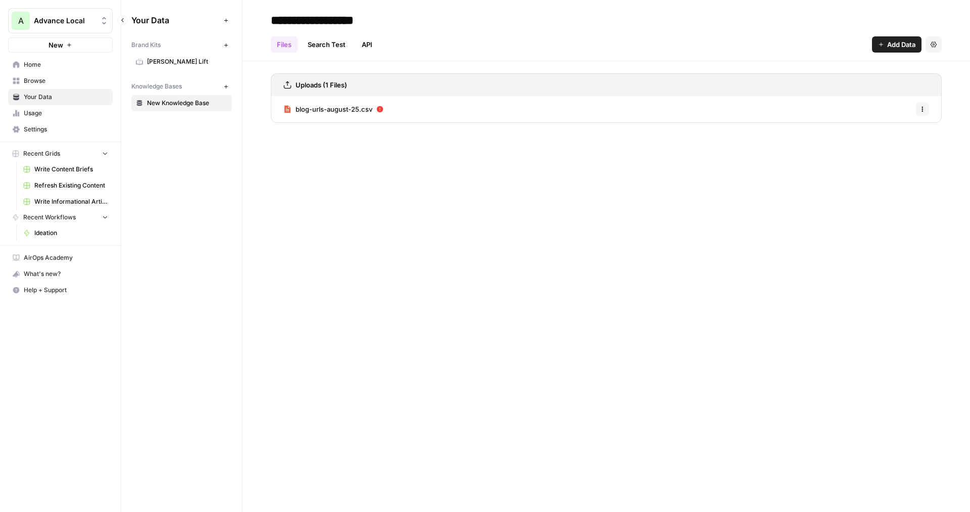 This screenshot has width=970, height=512. What do you see at coordinates (66, 233) in the screenshot?
I see `a: Ideation` at bounding box center [66, 233].